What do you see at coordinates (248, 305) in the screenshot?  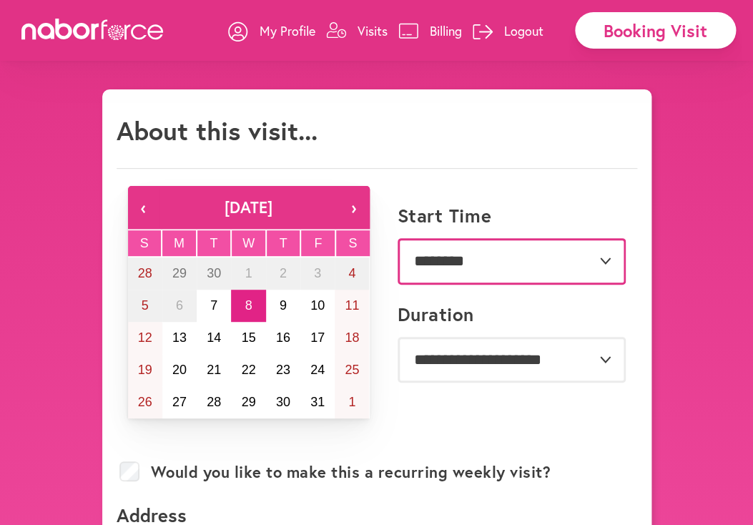 I see `abbr: October 8, 2025` at bounding box center [248, 305].